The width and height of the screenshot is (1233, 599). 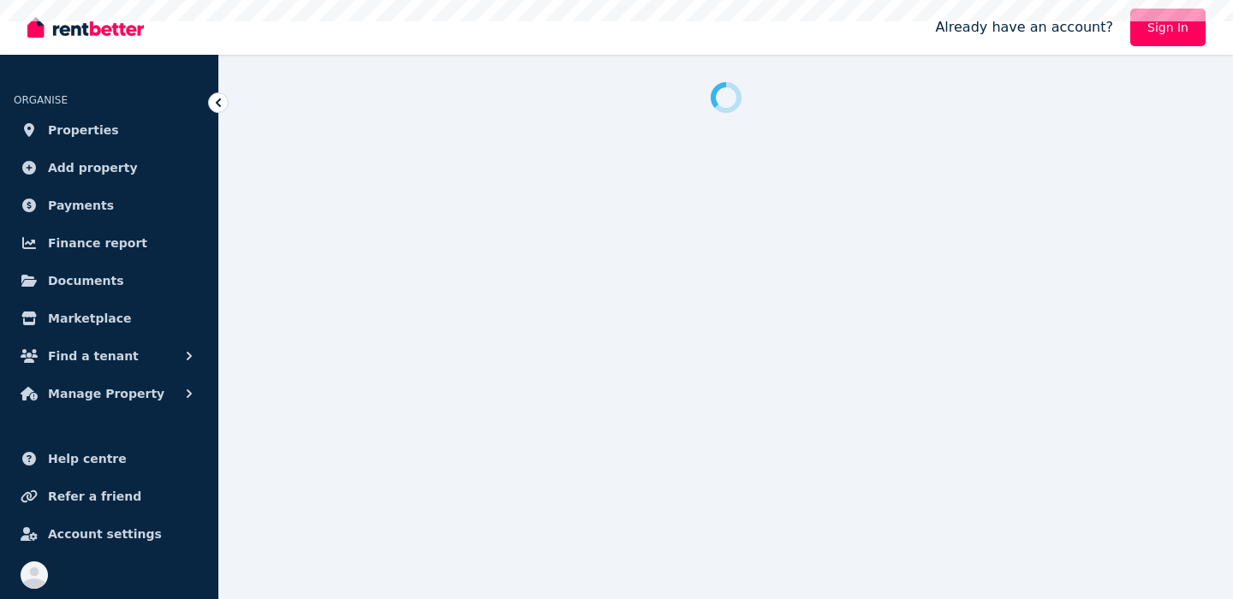 What do you see at coordinates (92, 168) in the screenshot?
I see `span: Add property` at bounding box center [92, 168].